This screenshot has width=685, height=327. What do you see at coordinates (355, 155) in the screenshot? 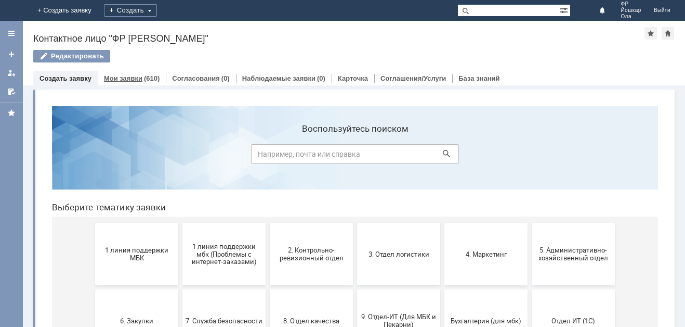
I see `span: 3. Отдел логистики` at bounding box center [355, 155].